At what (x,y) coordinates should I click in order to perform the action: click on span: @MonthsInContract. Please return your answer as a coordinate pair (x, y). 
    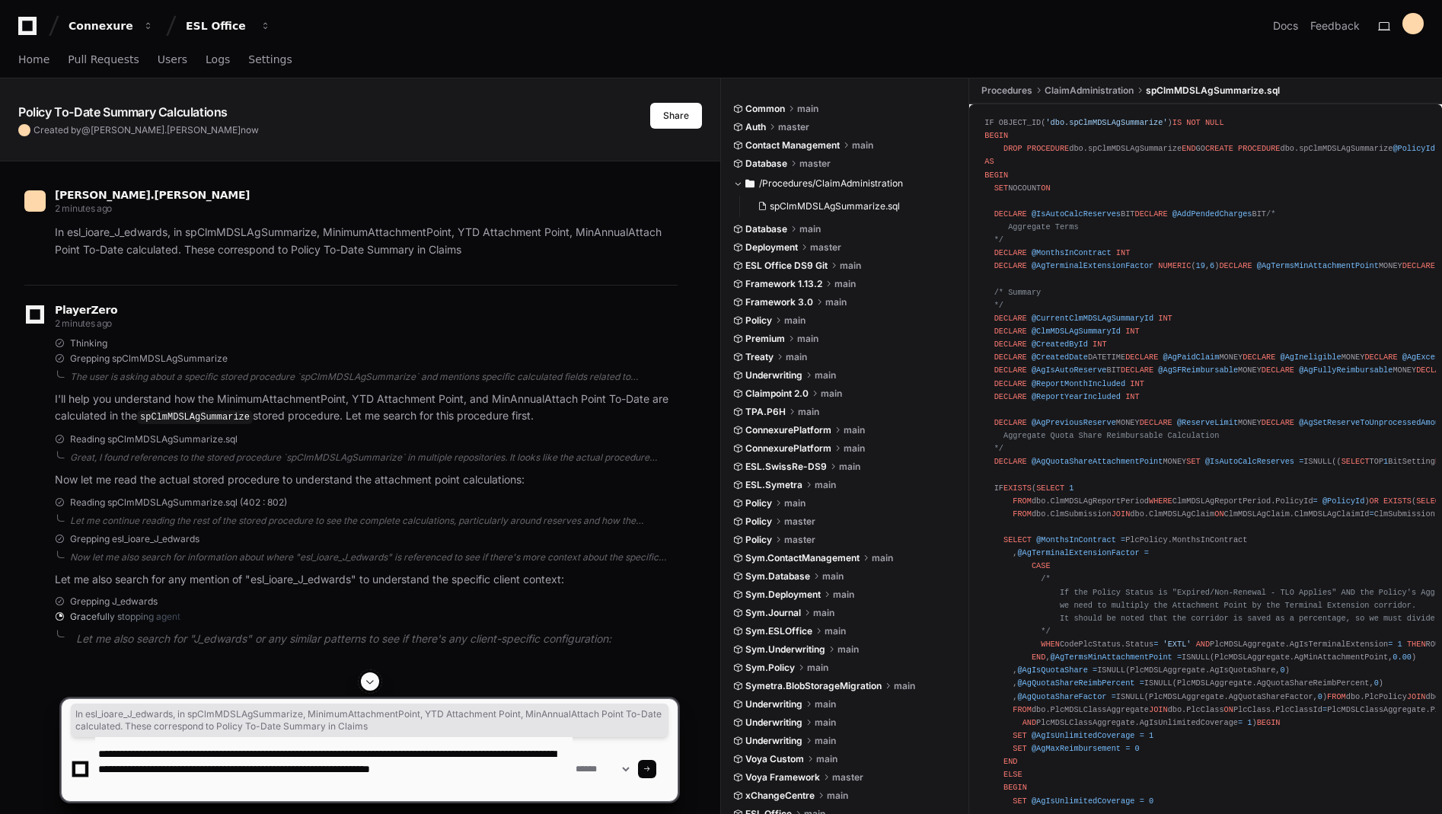
    Looking at the image, I should click on (1071, 253).